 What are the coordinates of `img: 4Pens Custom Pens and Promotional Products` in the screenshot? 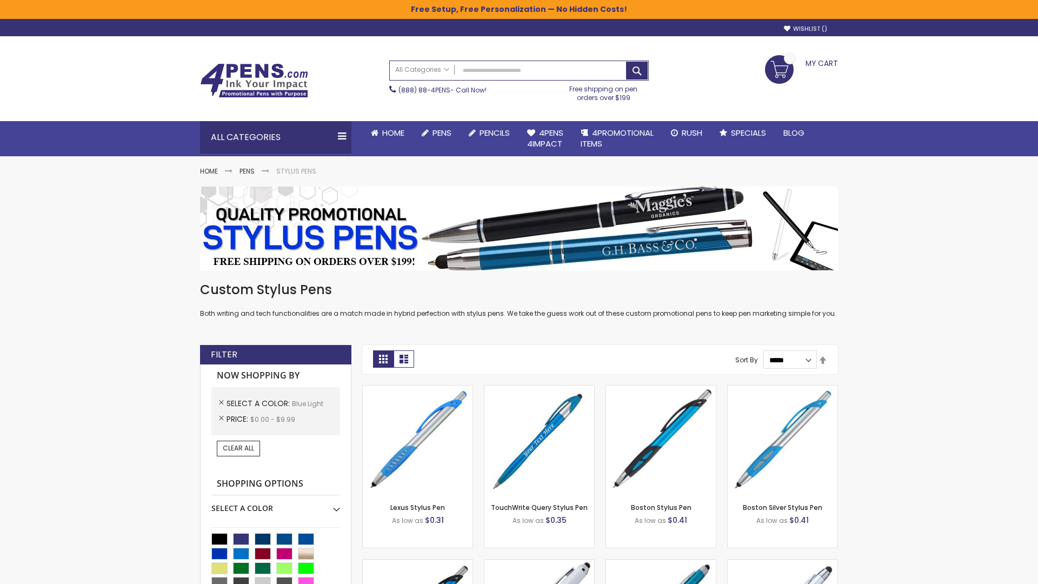 It's located at (254, 81).